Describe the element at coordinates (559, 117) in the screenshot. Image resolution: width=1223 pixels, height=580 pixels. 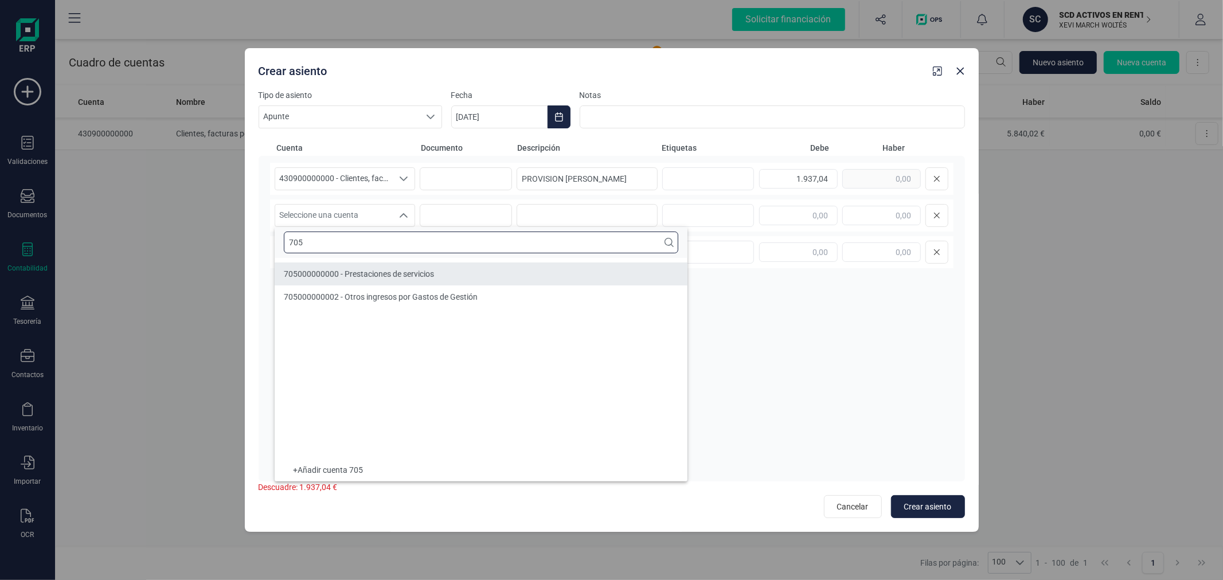
I see `button: Choose Date` at that location.